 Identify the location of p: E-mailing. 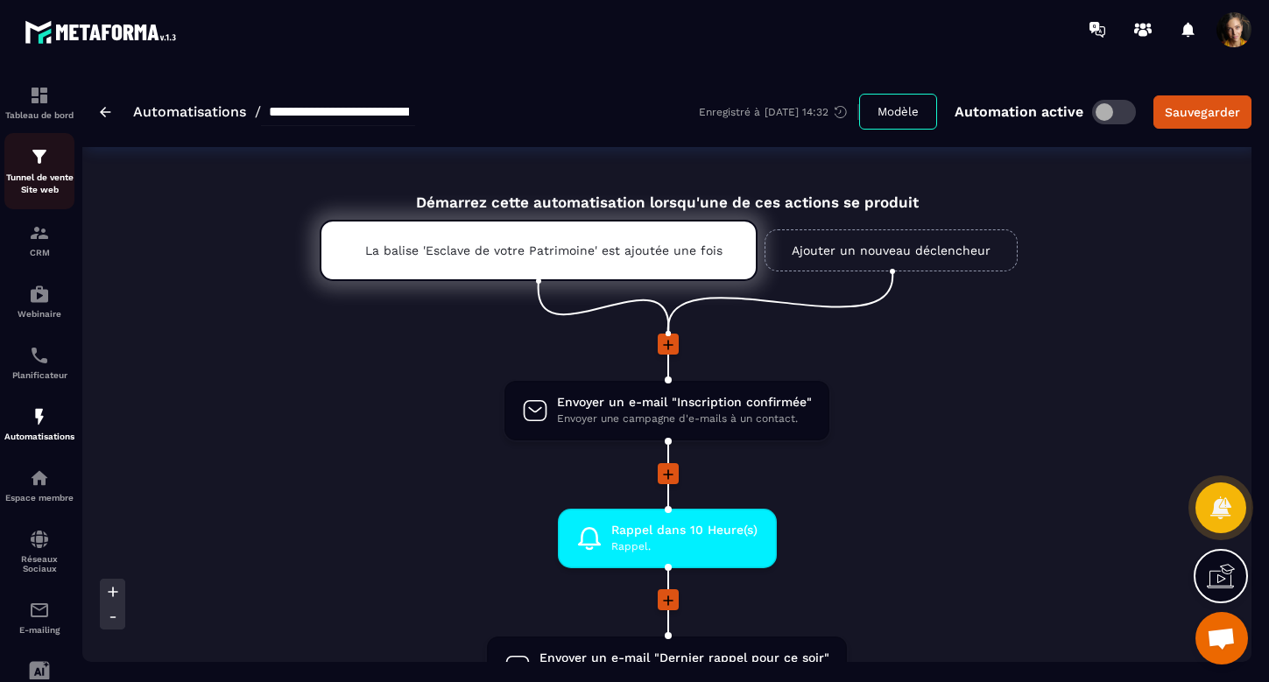
(39, 630).